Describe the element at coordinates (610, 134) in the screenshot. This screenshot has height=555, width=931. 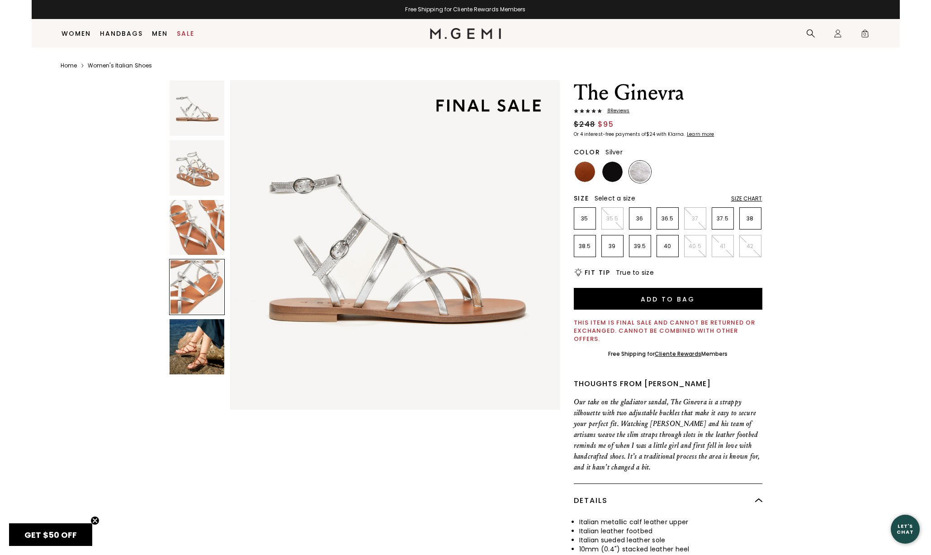
I see `klarna-placement-style-body: Or 4 interest-free payments of` at that location.